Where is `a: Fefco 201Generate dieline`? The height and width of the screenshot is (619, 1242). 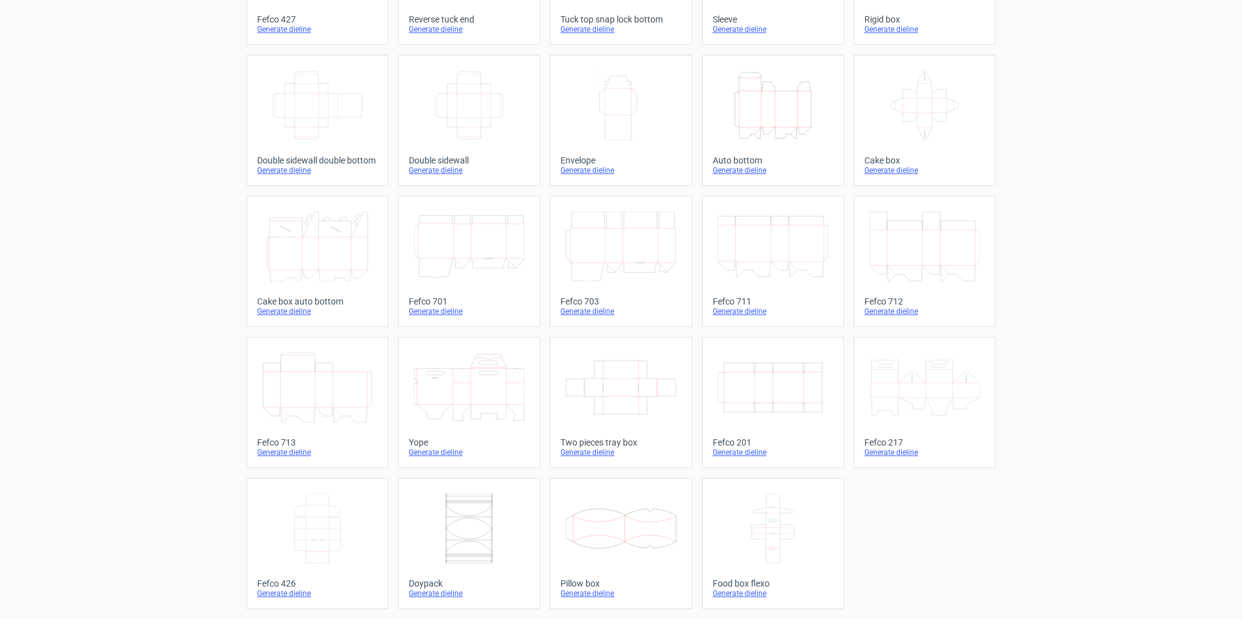
a: Fefco 201Generate dieline is located at coordinates (773, 403).